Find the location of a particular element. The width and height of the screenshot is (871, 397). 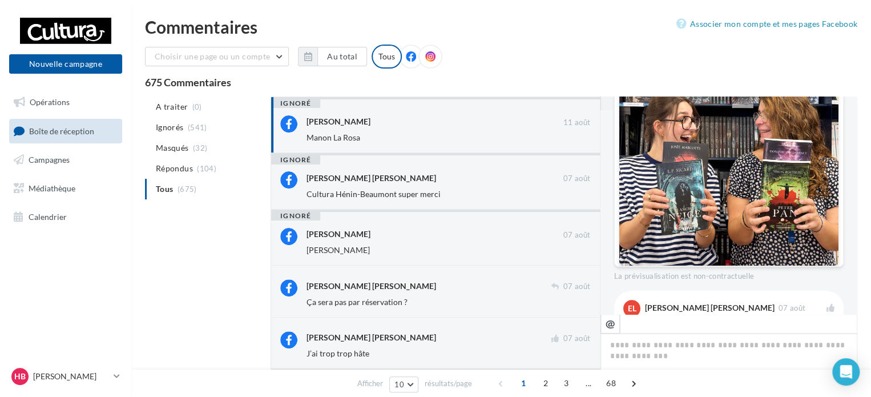

span: Cultura Hénin-Beaumont super merci is located at coordinates (373, 194).